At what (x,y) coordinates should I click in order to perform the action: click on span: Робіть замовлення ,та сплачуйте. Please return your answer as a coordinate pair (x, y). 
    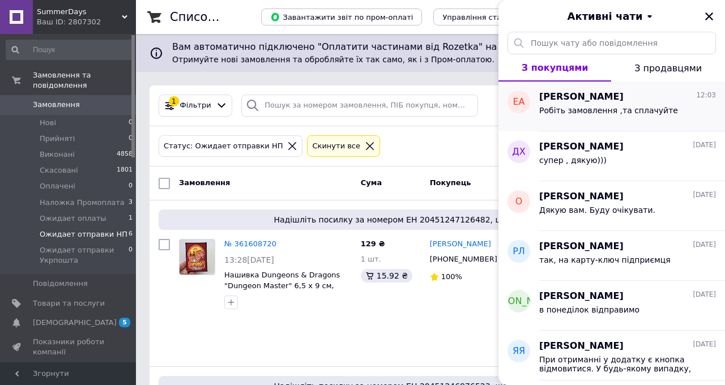
    Looking at the image, I should click on (608, 110).